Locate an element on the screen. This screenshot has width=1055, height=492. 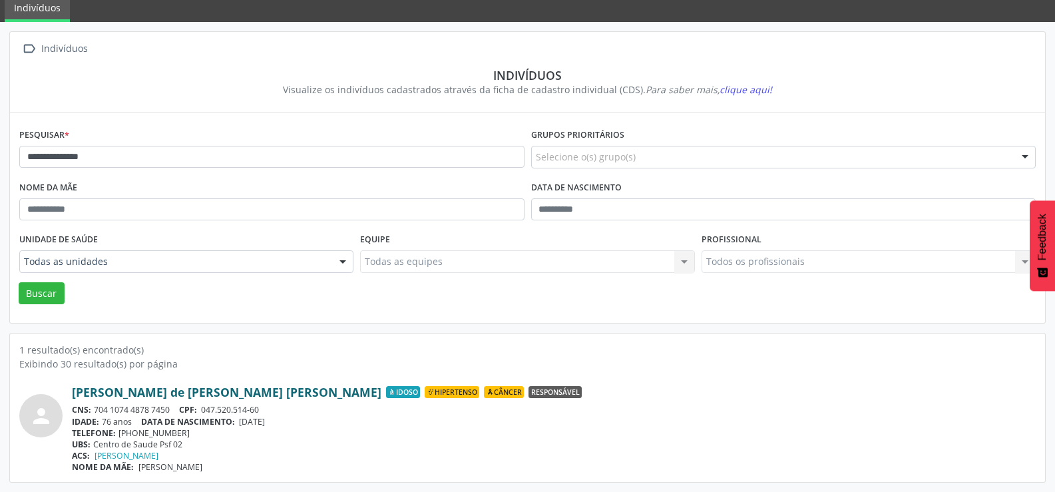
span: CNS: is located at coordinates (81, 409).